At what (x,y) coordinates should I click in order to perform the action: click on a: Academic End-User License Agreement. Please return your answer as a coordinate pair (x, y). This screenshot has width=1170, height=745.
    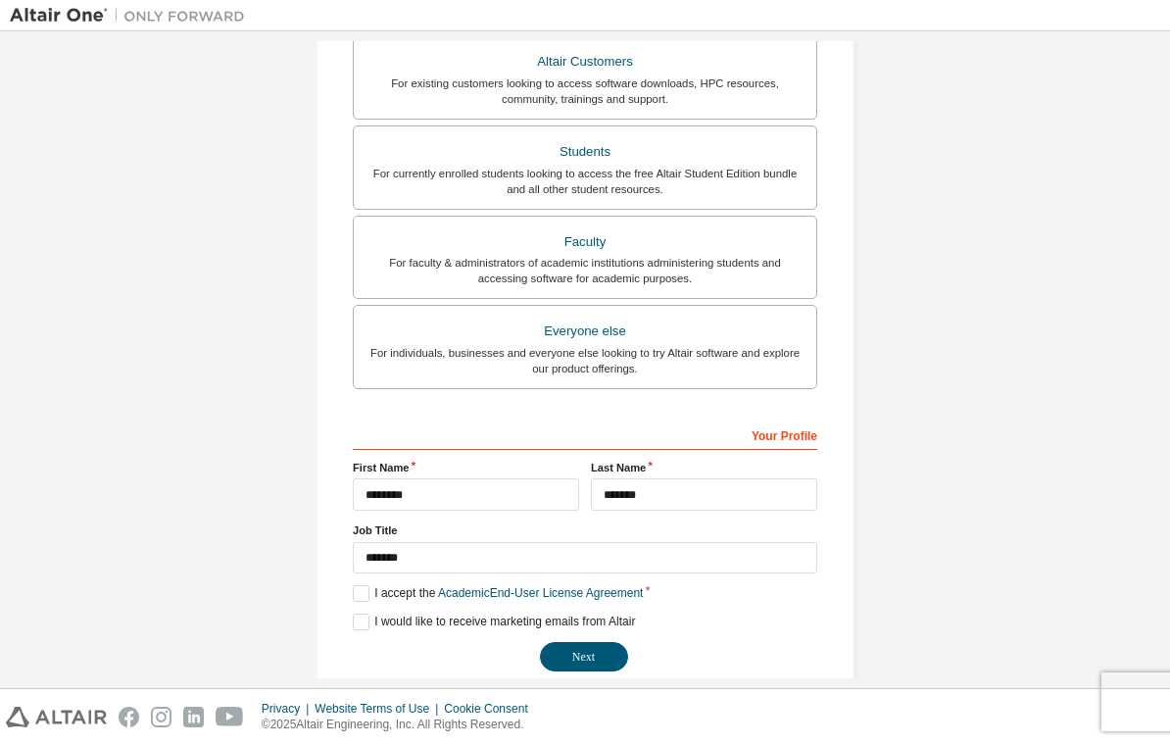
    Looking at the image, I should click on (540, 593).